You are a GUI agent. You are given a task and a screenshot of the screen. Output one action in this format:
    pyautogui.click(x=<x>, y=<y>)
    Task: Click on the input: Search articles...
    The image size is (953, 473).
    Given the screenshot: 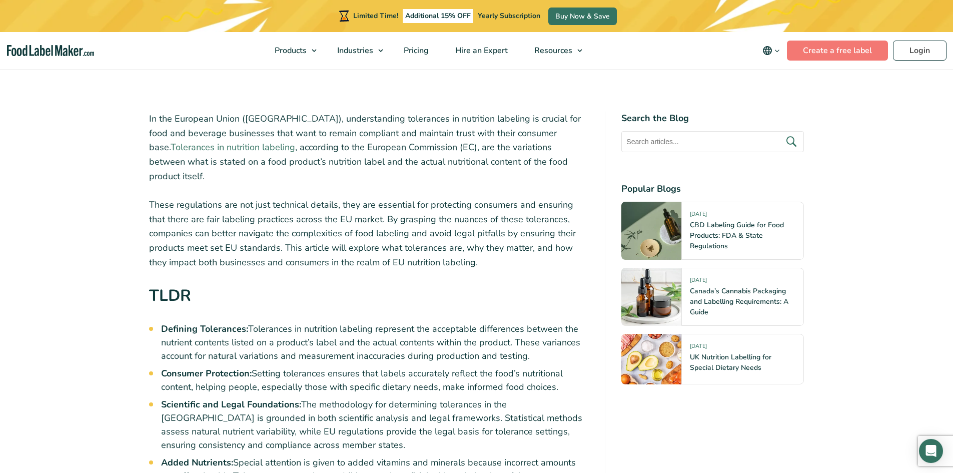 What is the action you would take?
    pyautogui.click(x=712, y=142)
    